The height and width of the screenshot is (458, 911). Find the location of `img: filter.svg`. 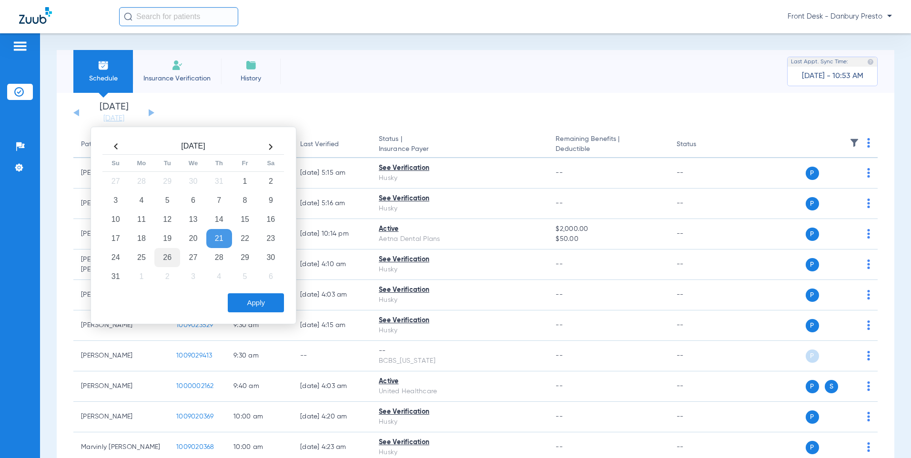

img: filter.svg is located at coordinates (854, 143).